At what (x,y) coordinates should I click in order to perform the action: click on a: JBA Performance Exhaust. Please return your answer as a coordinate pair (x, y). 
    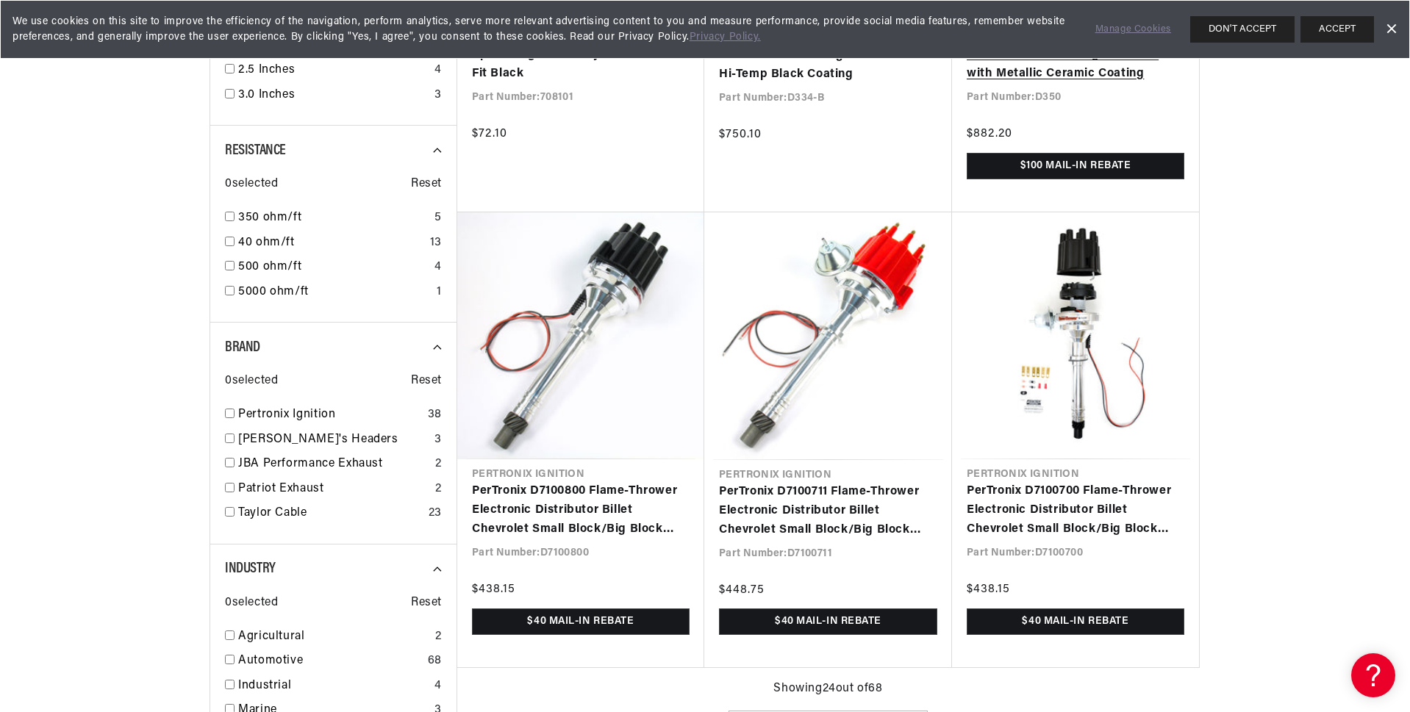
    Looking at the image, I should click on (334, 465).